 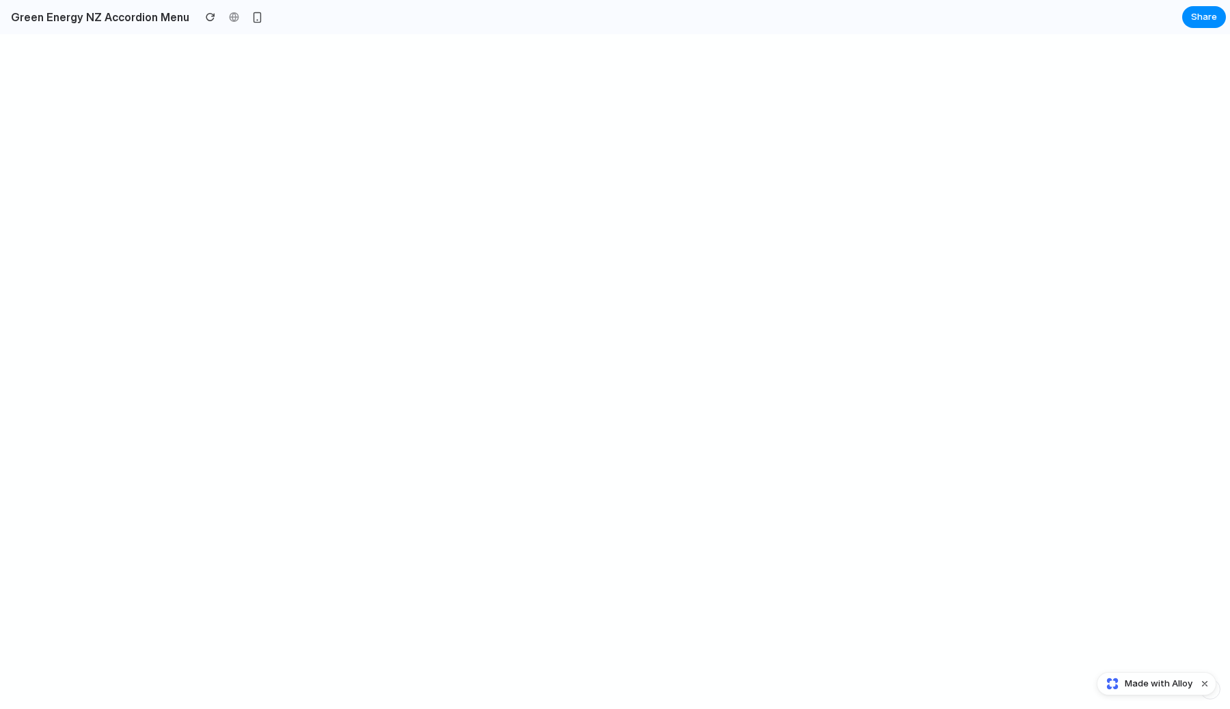 What do you see at coordinates (1205, 684) in the screenshot?
I see `button: Dismiss watermark` at bounding box center [1205, 684].